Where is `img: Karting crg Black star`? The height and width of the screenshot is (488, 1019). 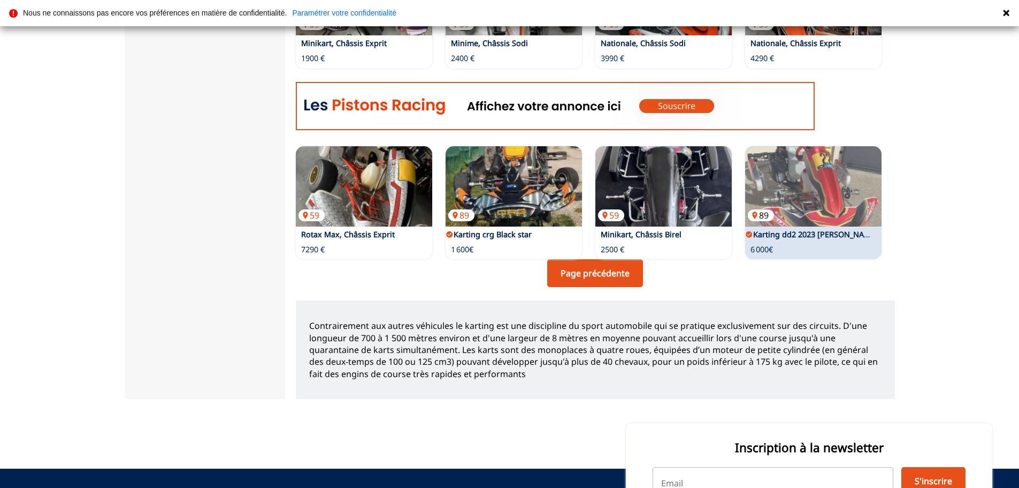 img: Karting crg Black star is located at coordinates (514, 186).